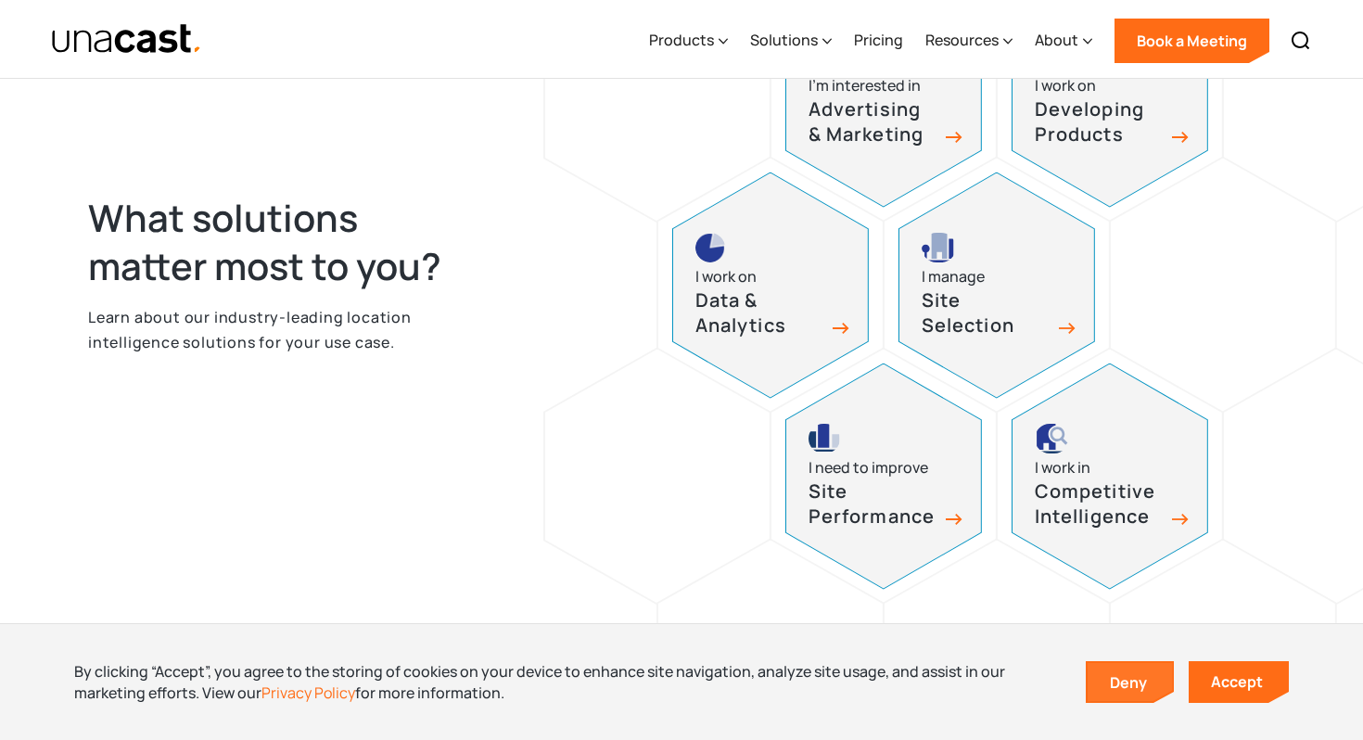  Describe the element at coordinates (126, 39) in the screenshot. I see `a: home` at that location.